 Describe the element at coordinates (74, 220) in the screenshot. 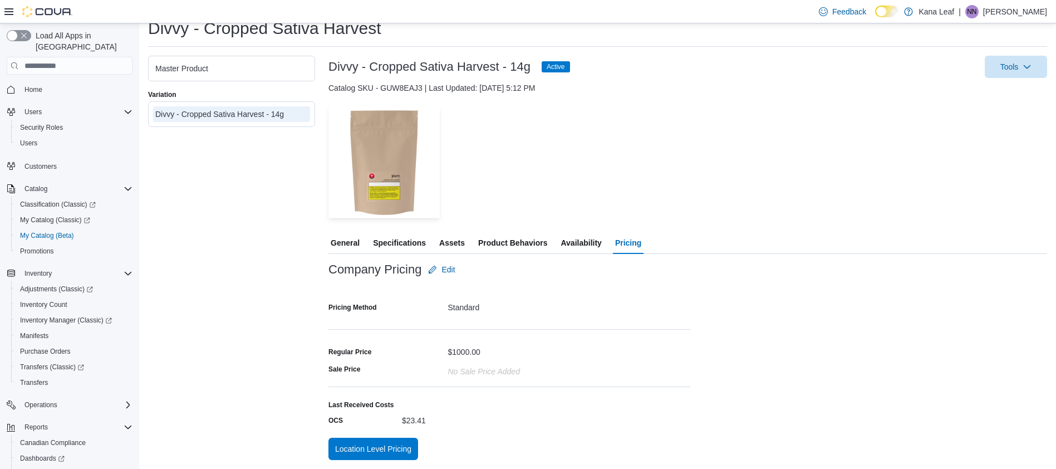

I see `span: My Catalog (Classic)` at that location.